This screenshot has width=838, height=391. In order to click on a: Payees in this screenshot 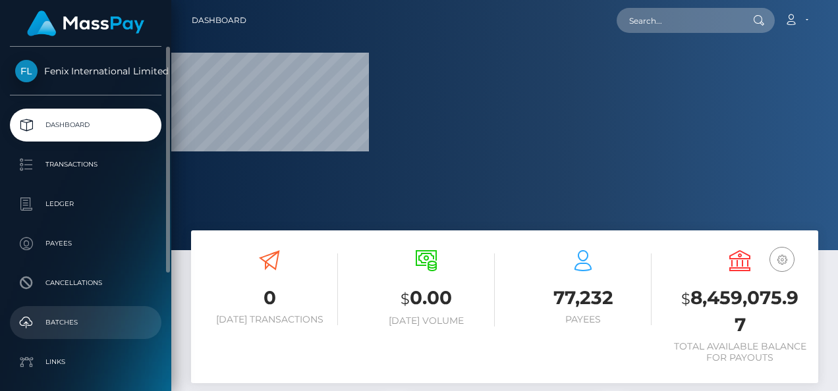, I will do `click(86, 244)`.